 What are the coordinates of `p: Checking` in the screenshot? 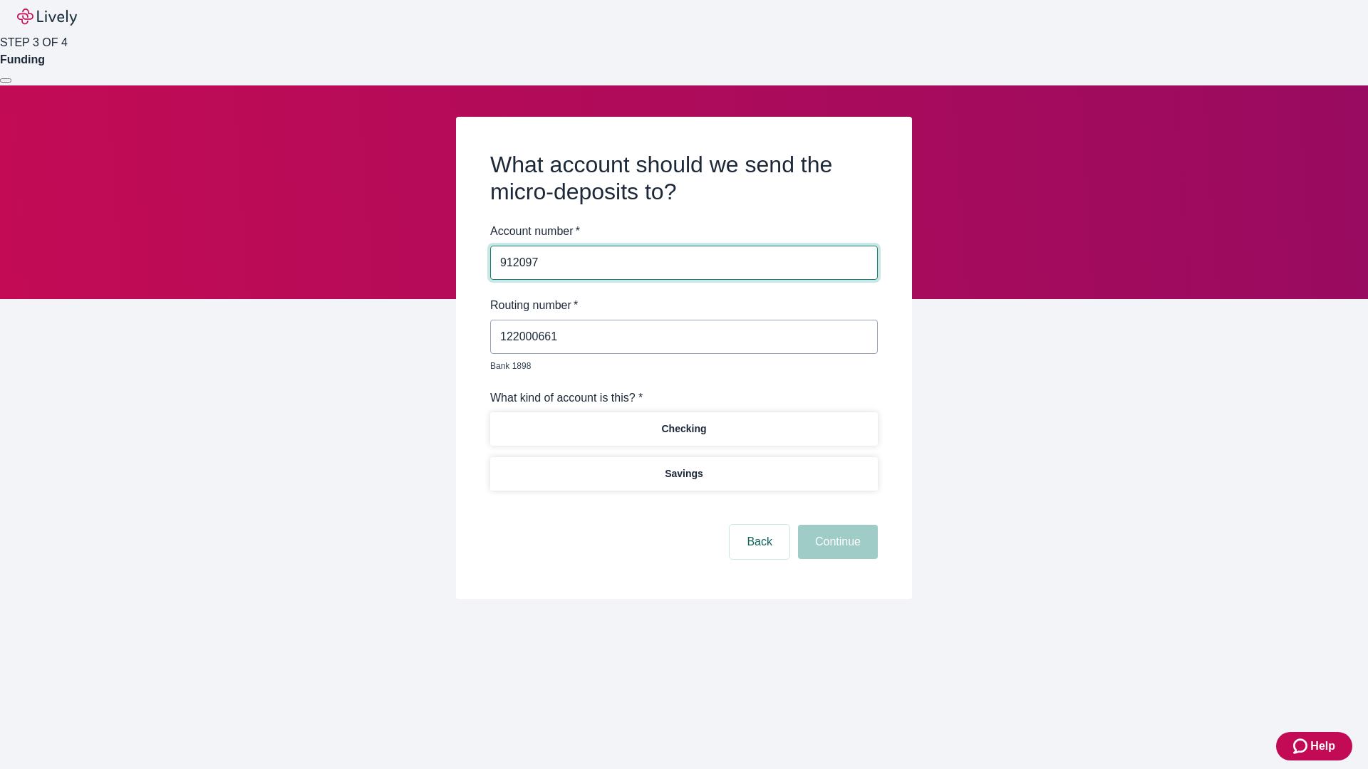 It's located at (683, 429).